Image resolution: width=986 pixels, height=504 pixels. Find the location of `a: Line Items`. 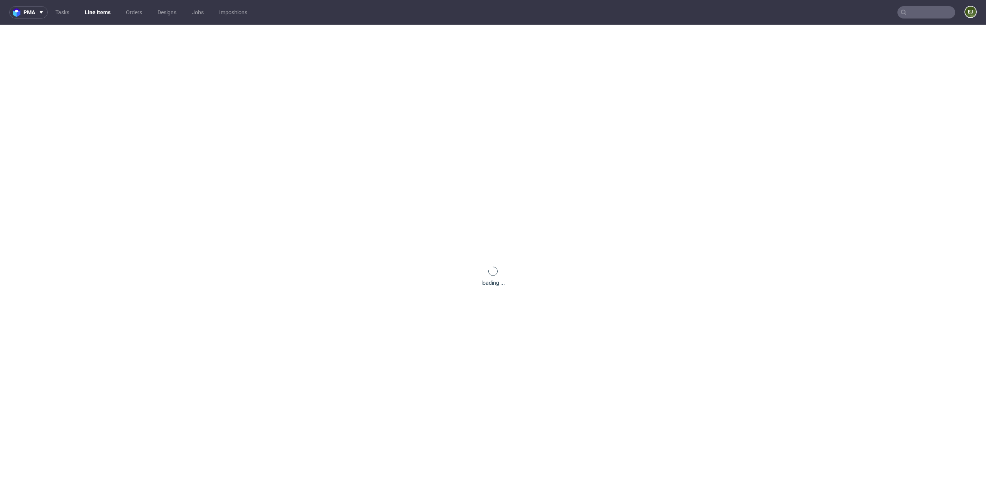

a: Line Items is located at coordinates (97, 12).